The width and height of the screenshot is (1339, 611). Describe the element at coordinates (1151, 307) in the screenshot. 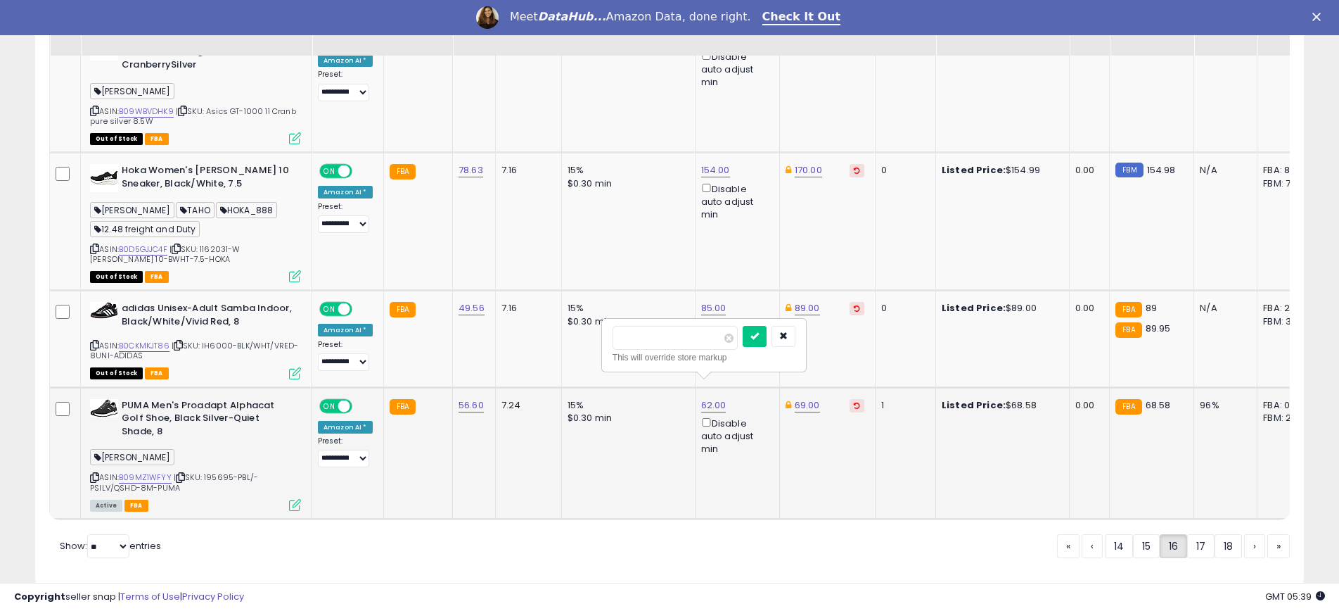

I see `span: 89` at that location.